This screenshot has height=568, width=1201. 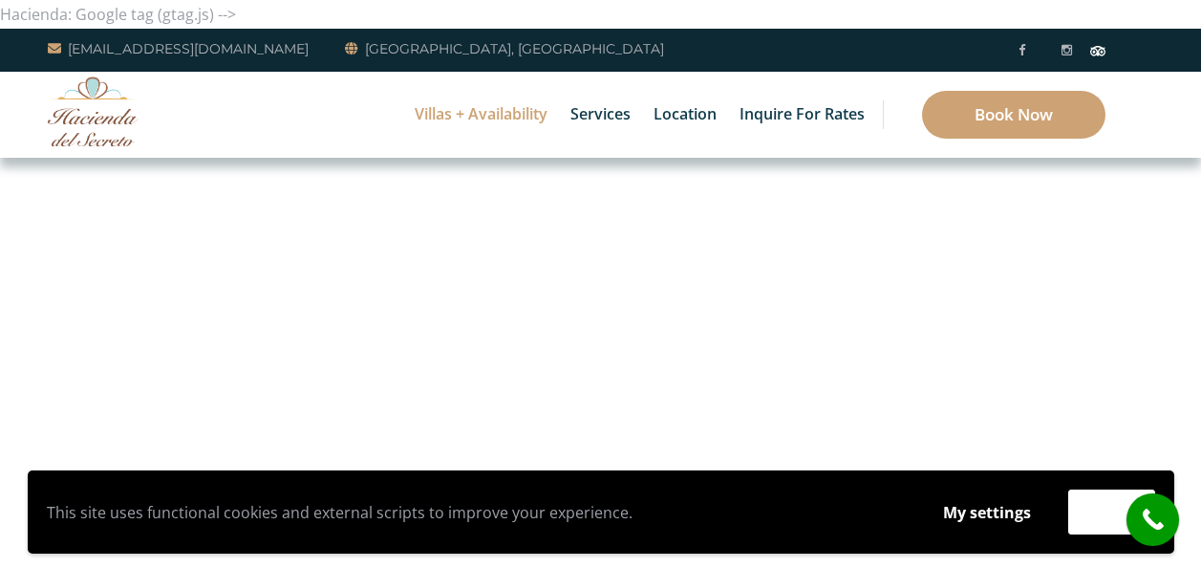 I want to click on a: Services, so click(x=600, y=115).